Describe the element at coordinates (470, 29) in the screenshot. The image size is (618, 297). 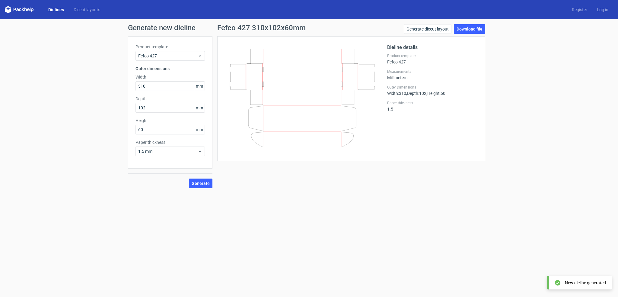
I see `a: Download file` at that location.